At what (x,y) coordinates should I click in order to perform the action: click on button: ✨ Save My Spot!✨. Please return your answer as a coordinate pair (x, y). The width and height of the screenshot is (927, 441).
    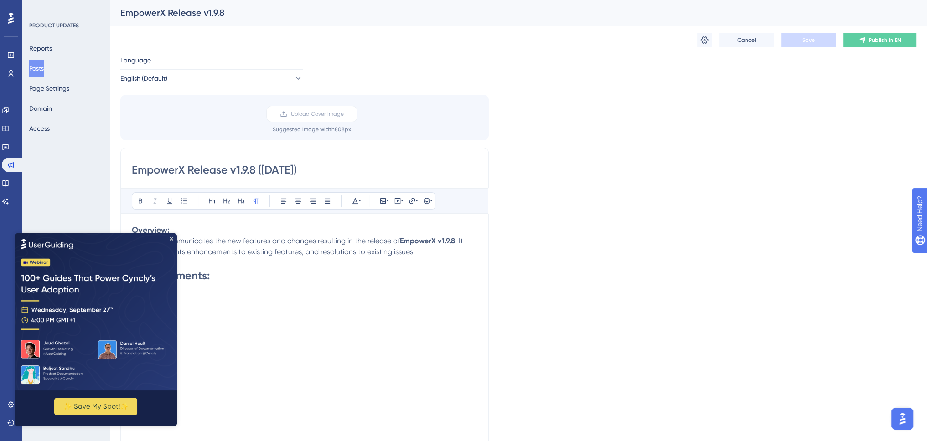
    Looking at the image, I should click on (81, 173).